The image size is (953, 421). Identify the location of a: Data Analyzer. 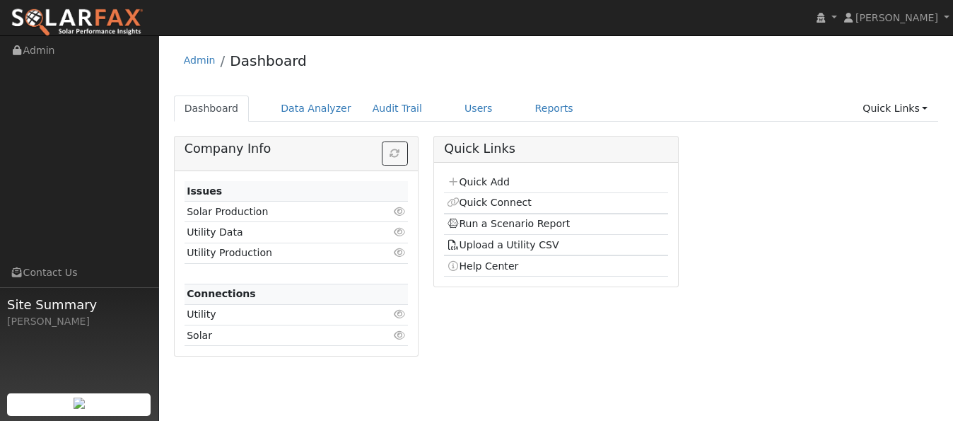
(316, 108).